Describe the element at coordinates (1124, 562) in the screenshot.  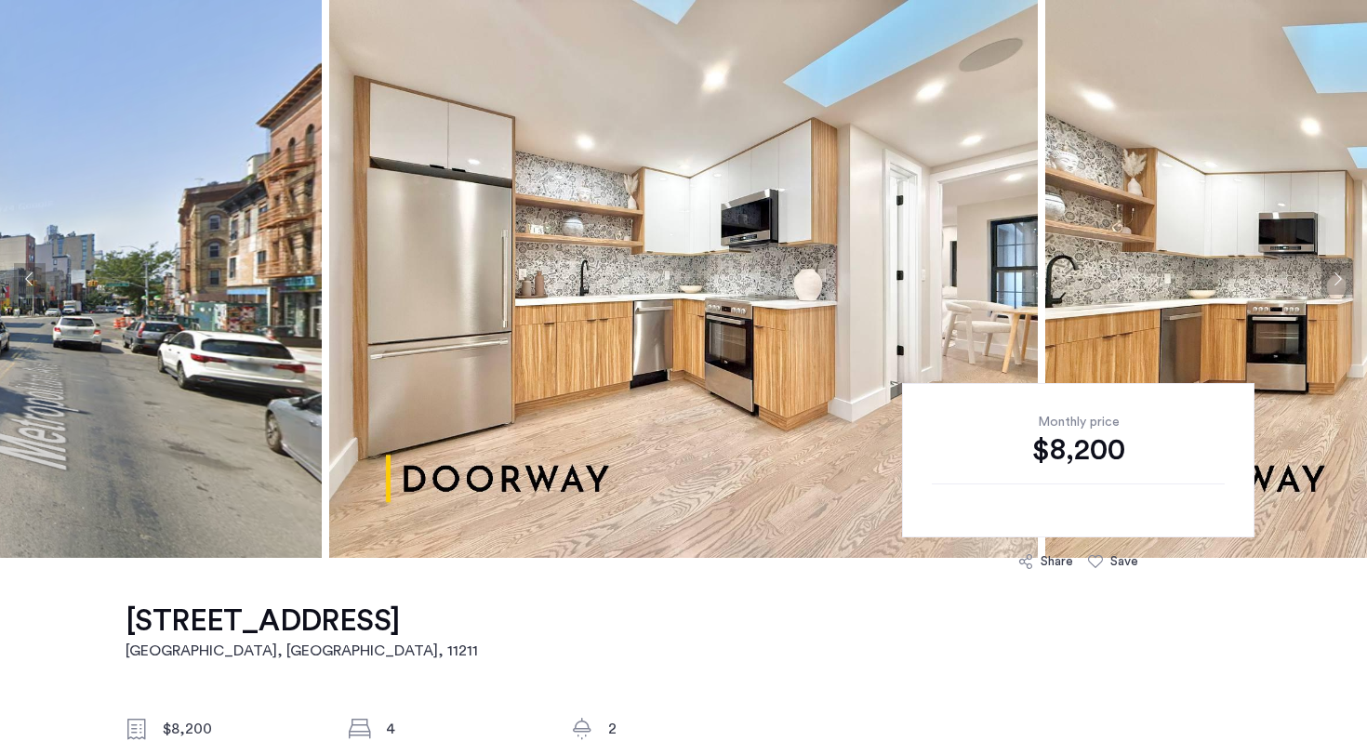
I see `div: Save` at that location.